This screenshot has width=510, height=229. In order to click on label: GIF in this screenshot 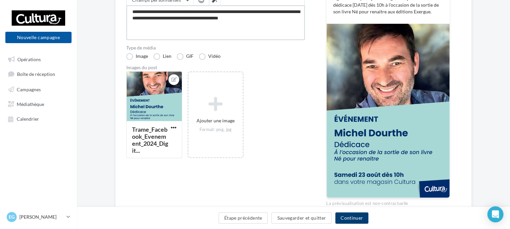, I will do `click(185, 56)`.